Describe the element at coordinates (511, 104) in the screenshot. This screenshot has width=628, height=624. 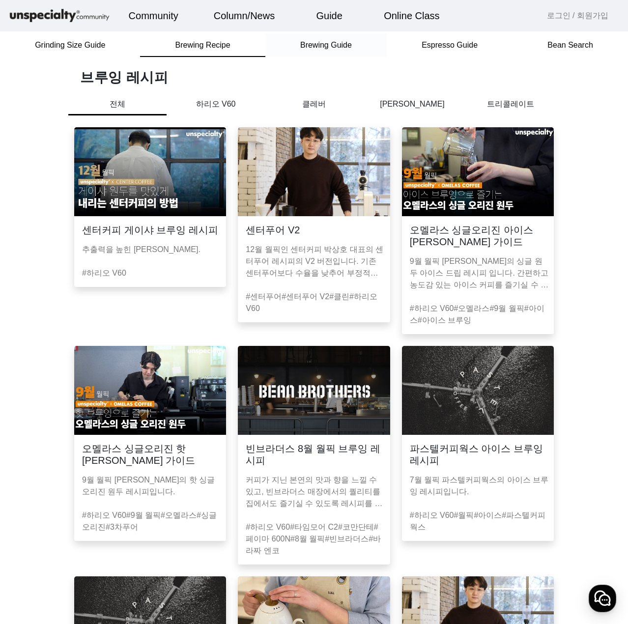
I see `p: 트리콜레이트` at that location.